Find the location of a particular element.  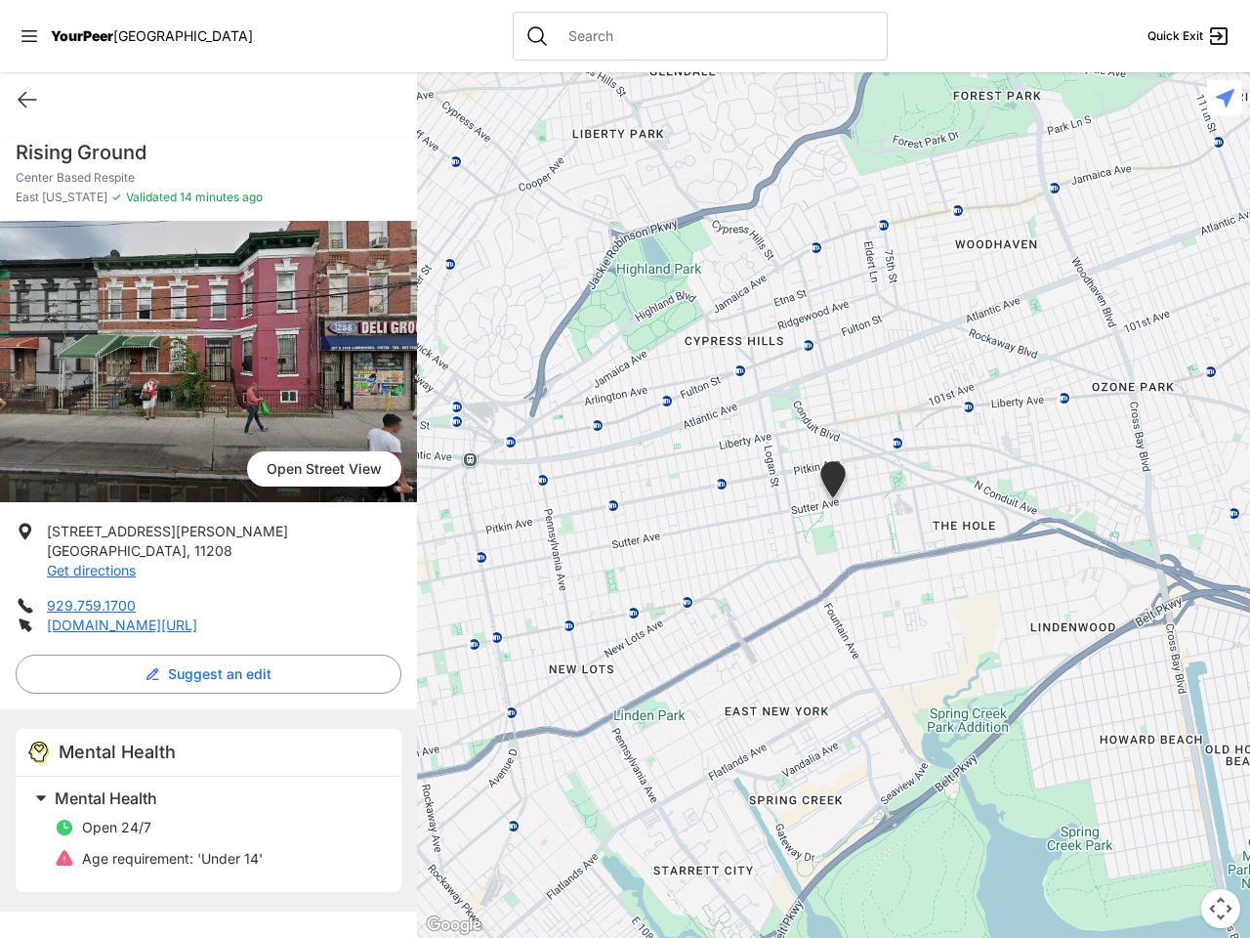

h1: Rising Ground is located at coordinates (208, 152).